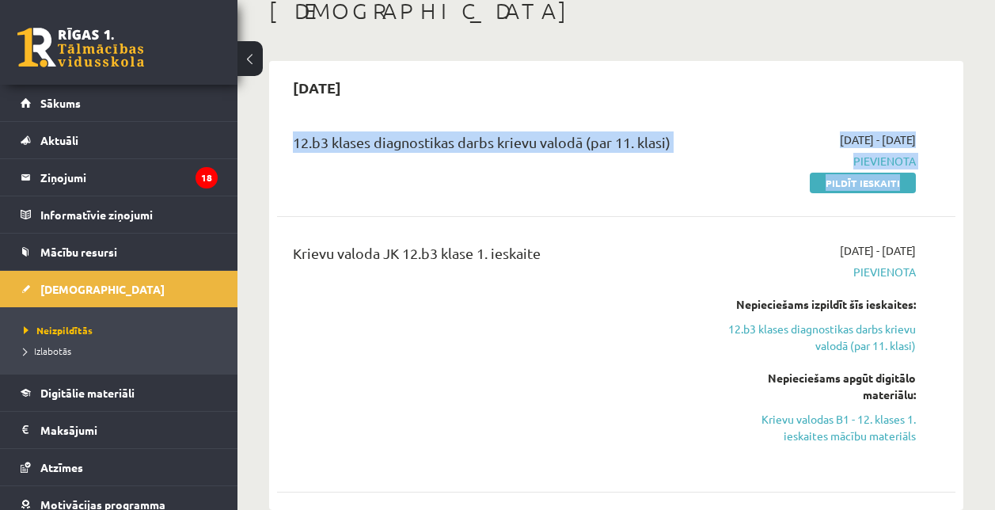 The image size is (995, 510). Describe the element at coordinates (87, 393) in the screenshot. I see `span: Digitālie materiāli` at that location.